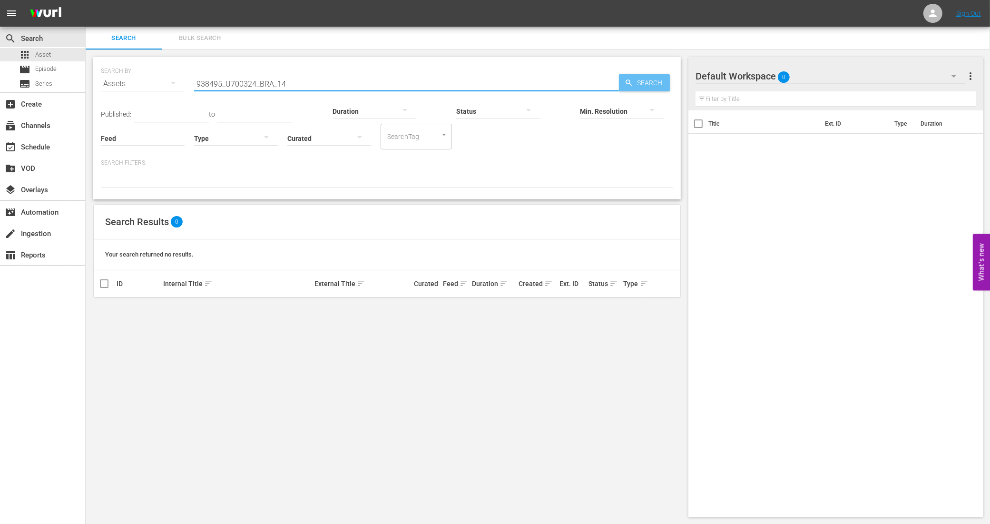  I want to click on span: menu, so click(11, 13).